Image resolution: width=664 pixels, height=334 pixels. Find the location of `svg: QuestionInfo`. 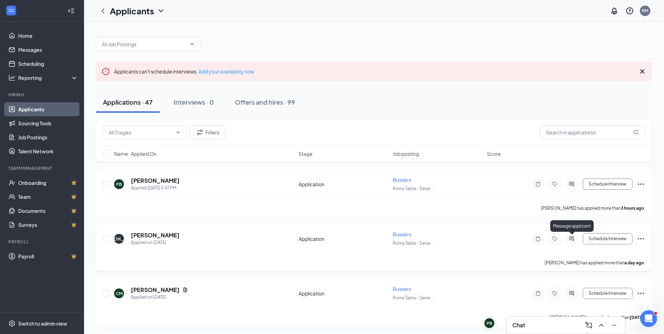

svg: QuestionInfo is located at coordinates (630, 11).